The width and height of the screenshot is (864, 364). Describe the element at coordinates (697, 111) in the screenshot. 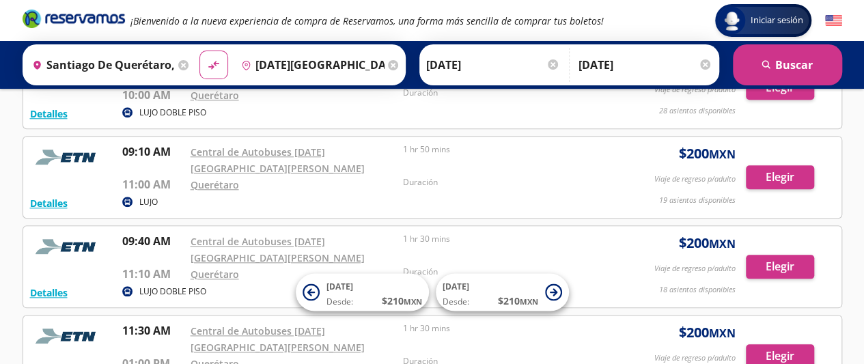

I see `p: 28 asientos disponibles` at that location.